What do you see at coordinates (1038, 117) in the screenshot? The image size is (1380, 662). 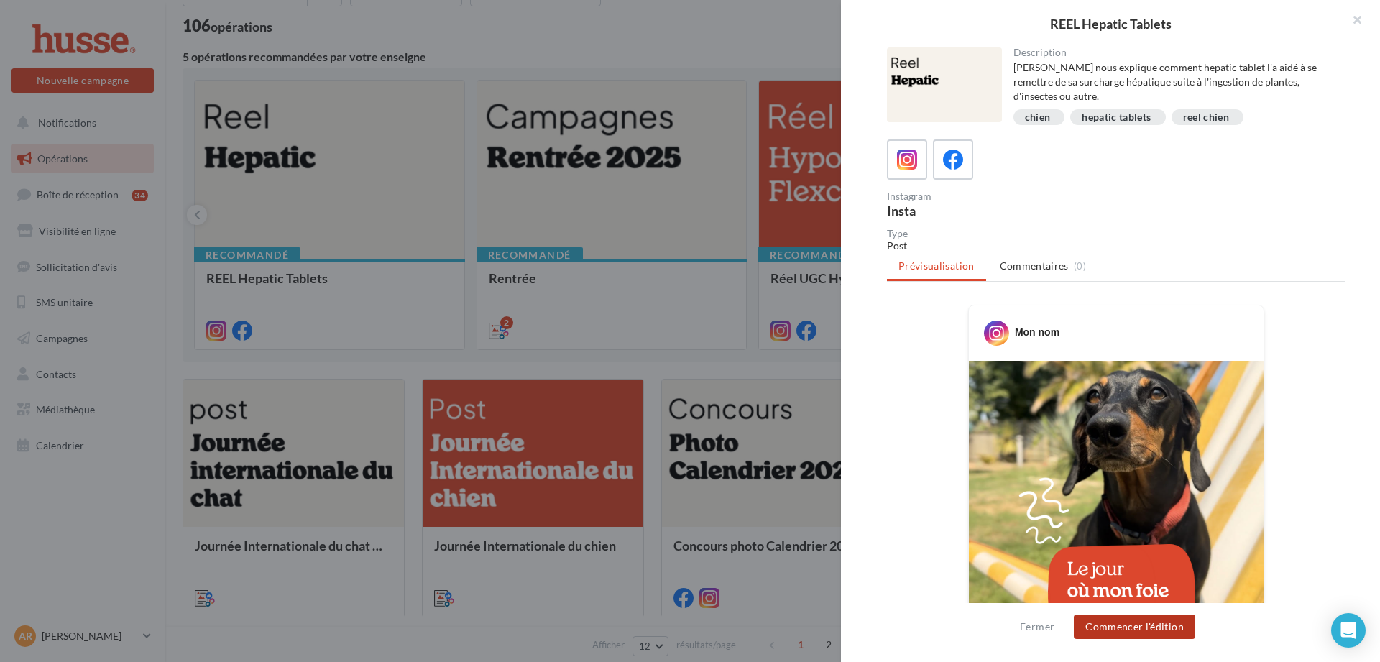 I see `div: chien` at bounding box center [1038, 117].